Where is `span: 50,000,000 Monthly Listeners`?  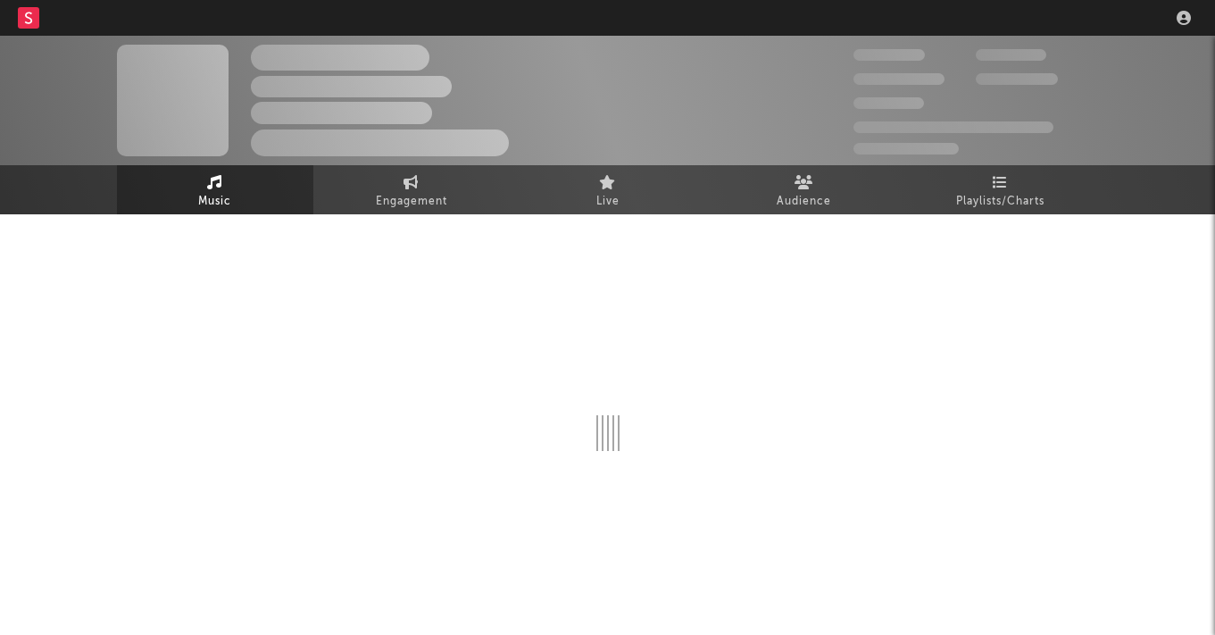 span: 50,000,000 Monthly Listeners is located at coordinates (953, 127).